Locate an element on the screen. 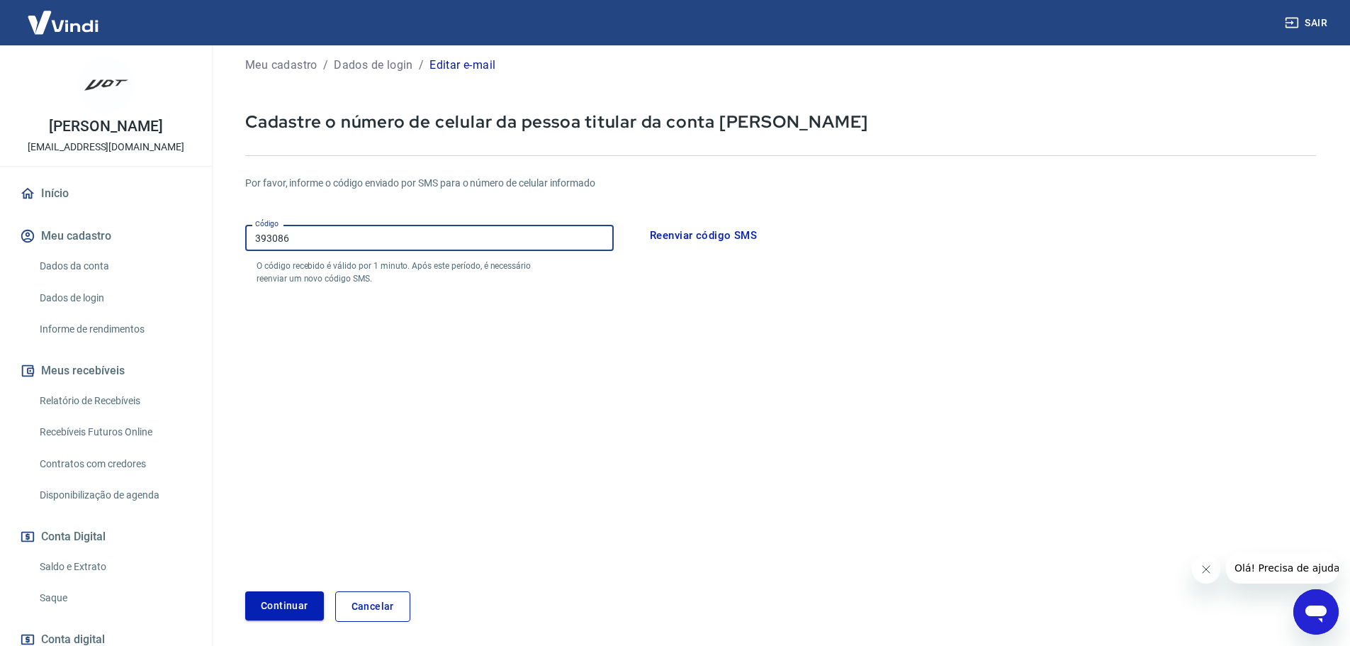 This screenshot has width=1350, height=646. a: Relatório de Recebíveis is located at coordinates (114, 400).